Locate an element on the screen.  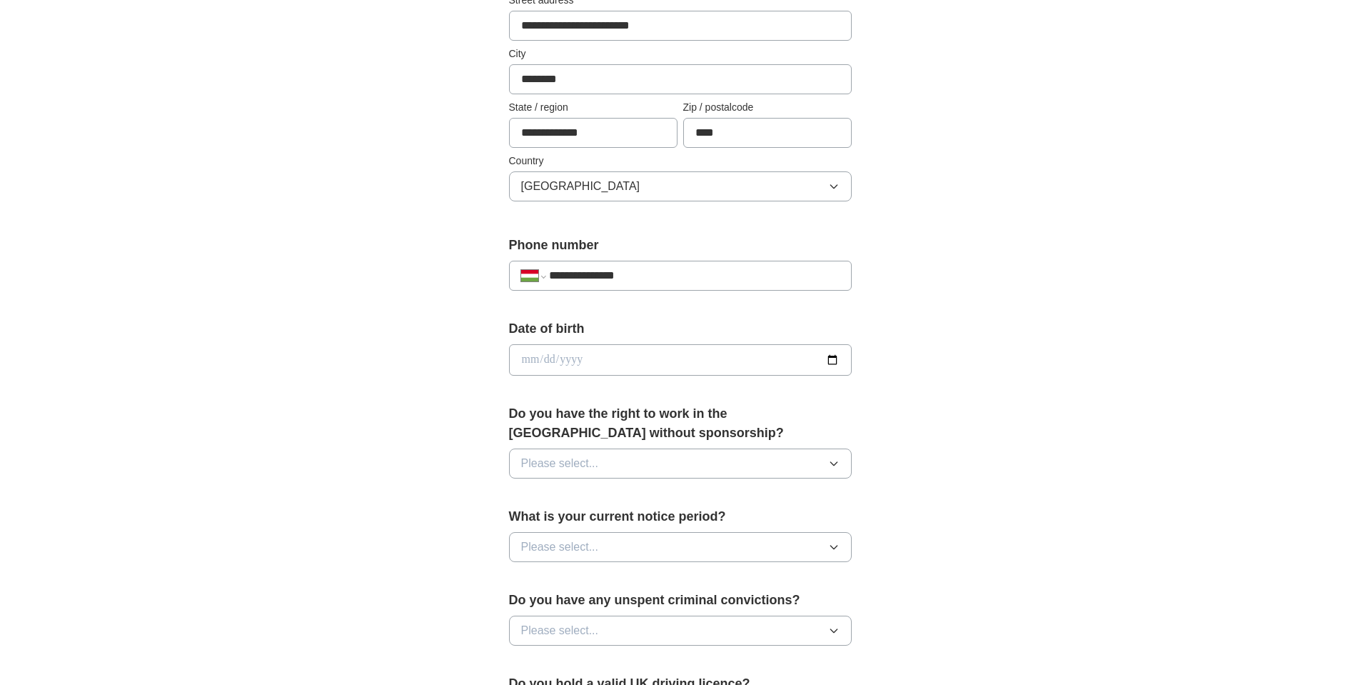
label: What is your current notice period? is located at coordinates (680, 516).